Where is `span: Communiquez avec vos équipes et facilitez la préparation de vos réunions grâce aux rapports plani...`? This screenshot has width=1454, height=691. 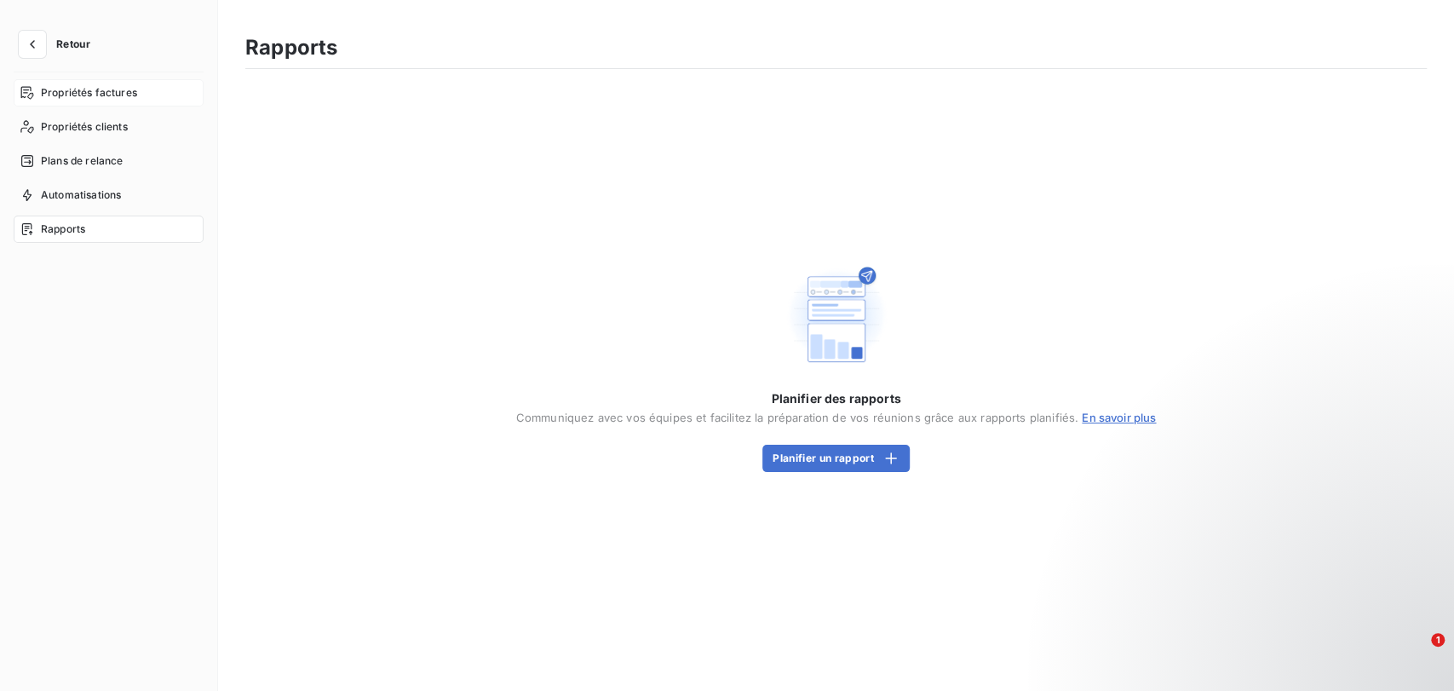
span: Communiquez avec vos équipes et facilitez la préparation de vos réunions grâce aux rapports plani... is located at coordinates (836, 417).